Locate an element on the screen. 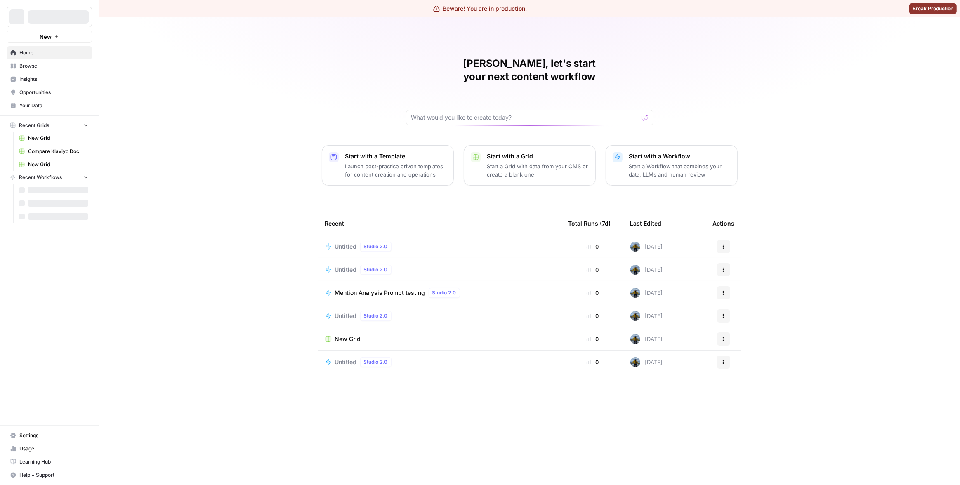 This screenshot has height=485, width=960. div: Recent is located at coordinates (440, 223).